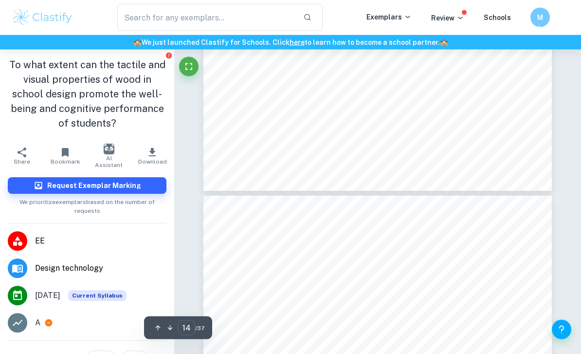  Describe the element at coordinates (109, 161) in the screenshot. I see `span: AI Assistant` at that location.